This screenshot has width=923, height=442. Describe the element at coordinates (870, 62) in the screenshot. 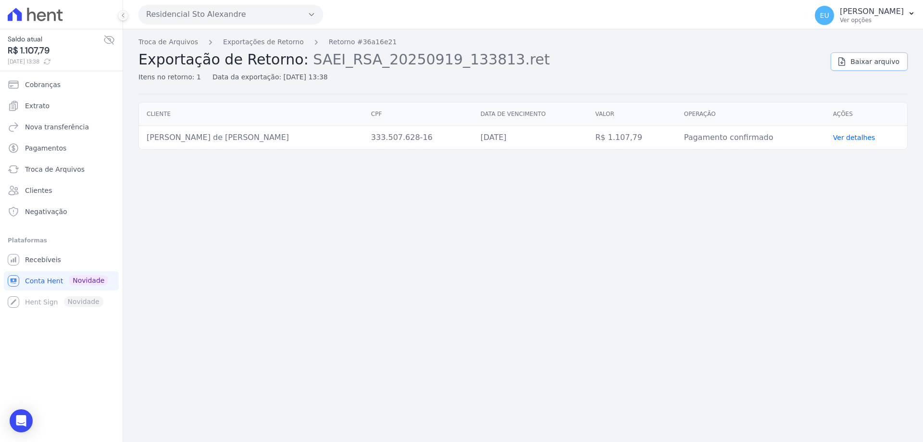

I see `a: Baixar arquivo` at that location.